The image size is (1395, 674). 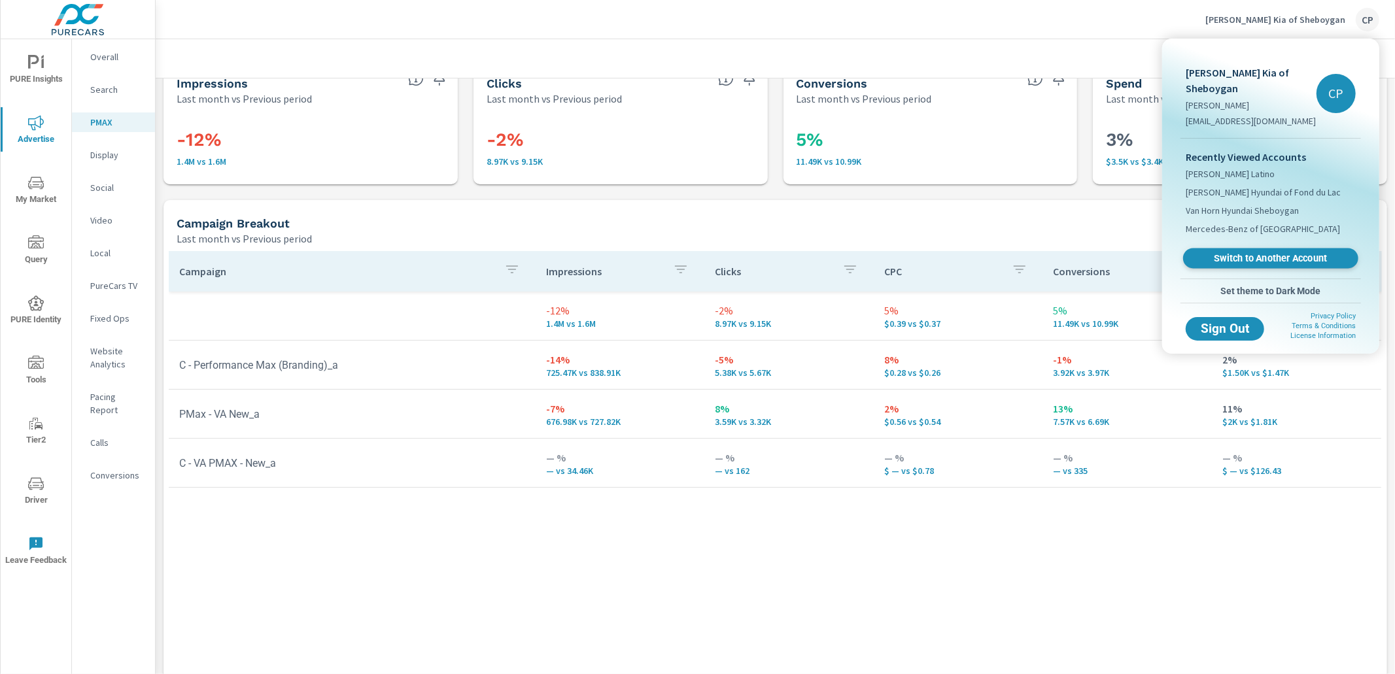 I want to click on span: Set theme to Dark Mode, so click(x=1271, y=291).